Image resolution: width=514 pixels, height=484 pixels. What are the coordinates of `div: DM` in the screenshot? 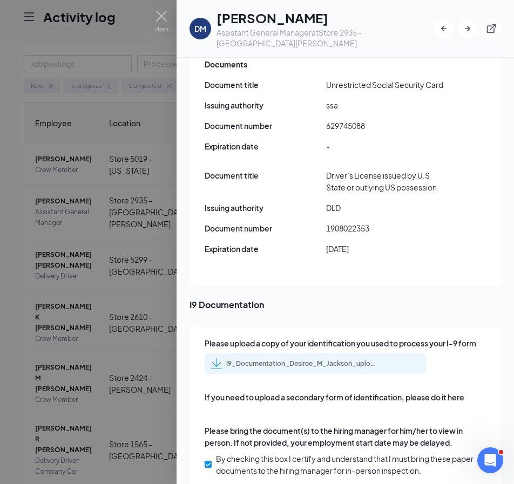 It's located at (200, 29).